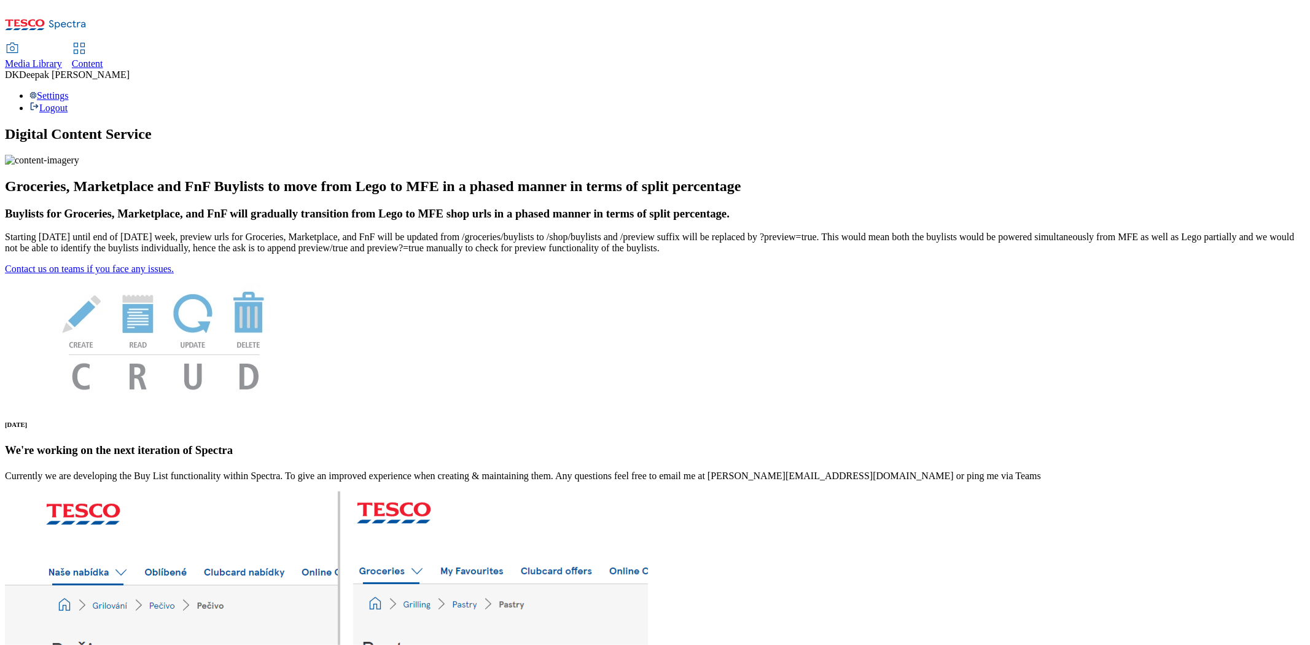 This screenshot has height=645, width=1310. Describe the element at coordinates (655, 450) in the screenshot. I see `h3: We're working on the next iteration of Spectra` at that location.